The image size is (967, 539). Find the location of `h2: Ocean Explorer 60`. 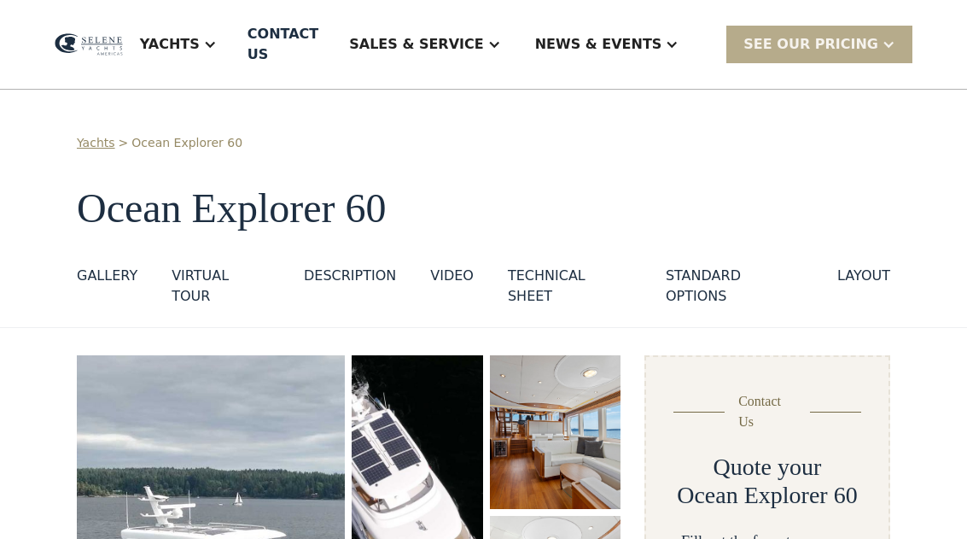

h2: Ocean Explorer 60 is located at coordinates (767, 495).